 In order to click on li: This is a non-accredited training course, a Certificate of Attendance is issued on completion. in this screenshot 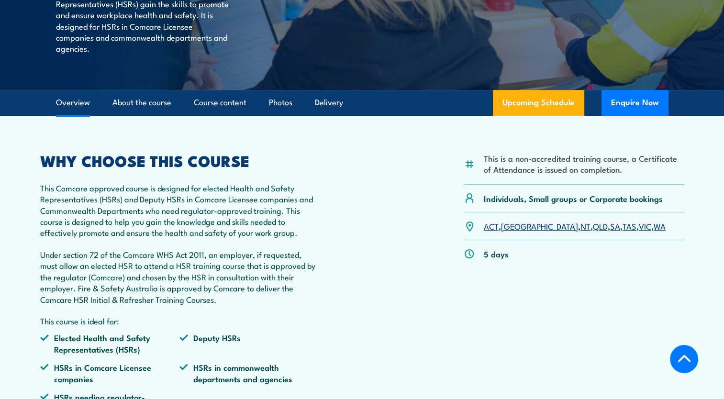, I will do `click(584, 164)`.